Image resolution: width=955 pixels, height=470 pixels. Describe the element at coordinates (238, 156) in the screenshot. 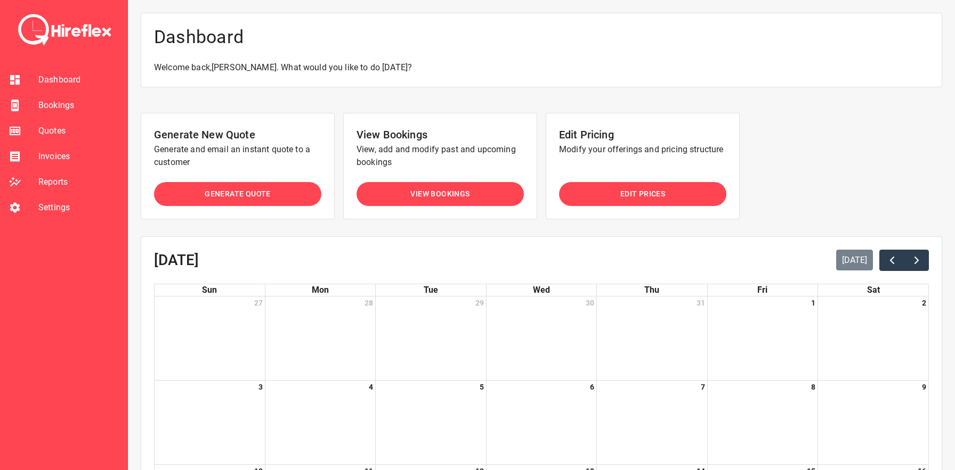

I see `p: Generate and email an instant quote to a customer` at that location.